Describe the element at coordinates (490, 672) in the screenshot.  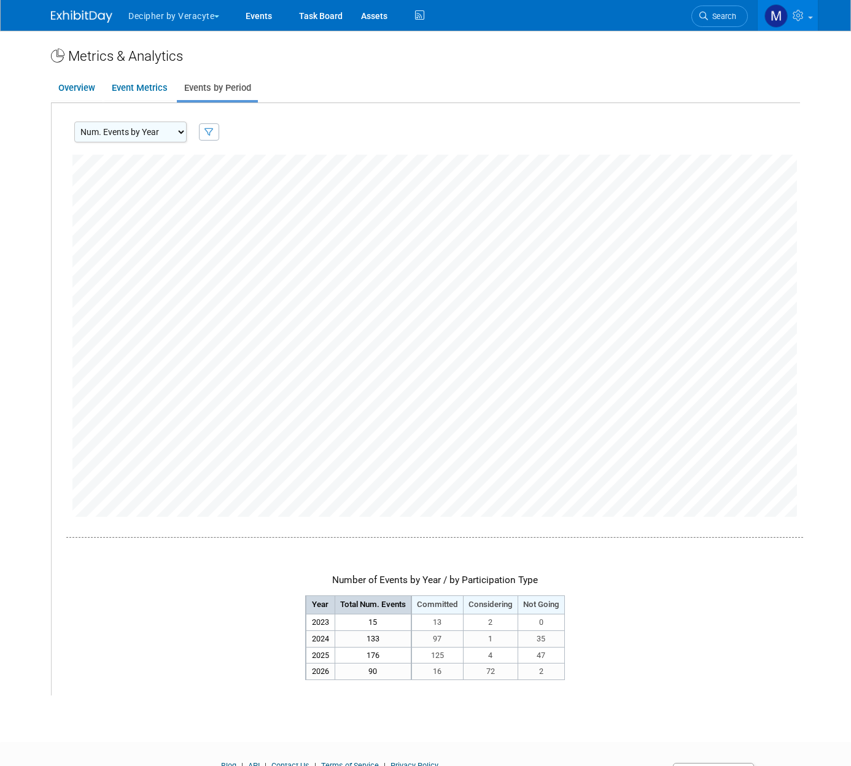
I see `td: 72` at that location.